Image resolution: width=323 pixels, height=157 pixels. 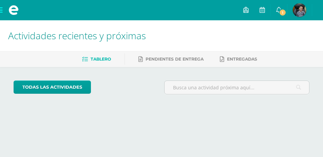 I want to click on img: 8d8d3013cc8cda2a2bc87b65bf804020.png, so click(x=299, y=10).